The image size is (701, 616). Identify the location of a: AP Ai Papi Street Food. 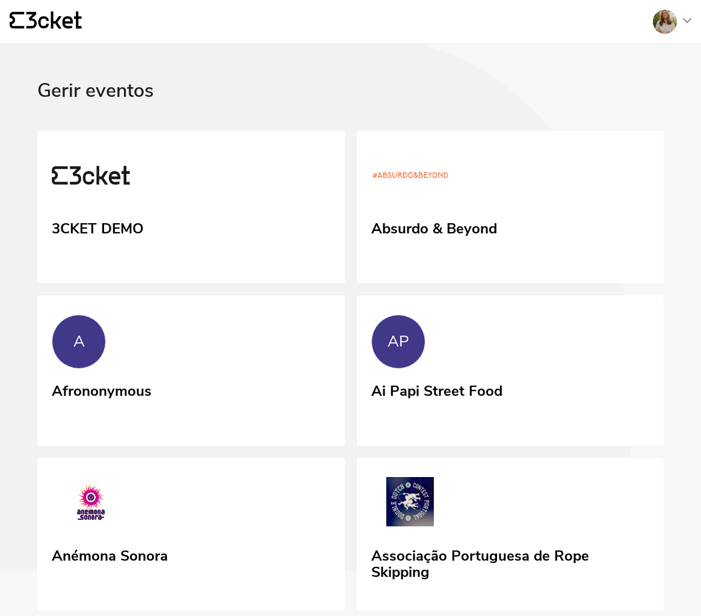
(510, 370).